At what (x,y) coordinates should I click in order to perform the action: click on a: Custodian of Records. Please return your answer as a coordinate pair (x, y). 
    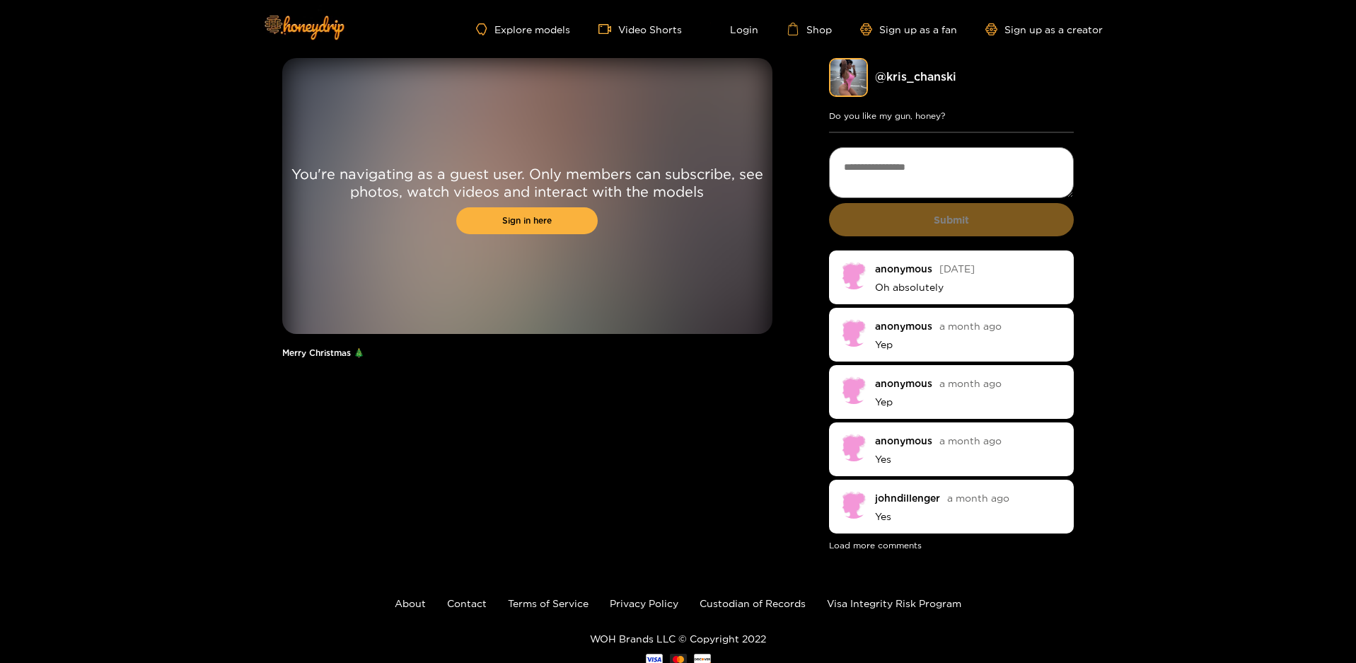
    Looking at the image, I should click on (753, 603).